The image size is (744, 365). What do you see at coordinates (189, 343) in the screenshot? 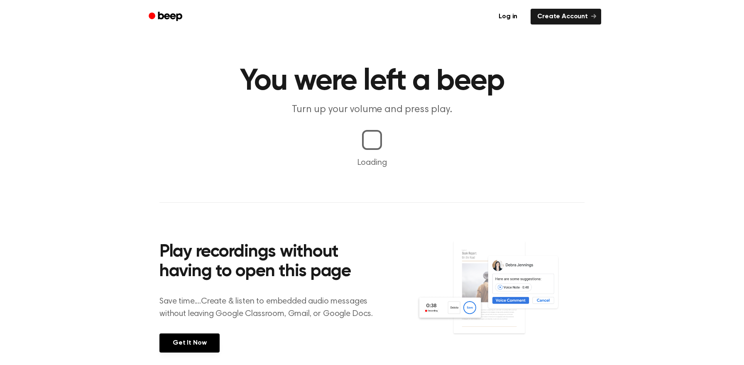
I see `a: Get It Now` at bounding box center [189, 343].